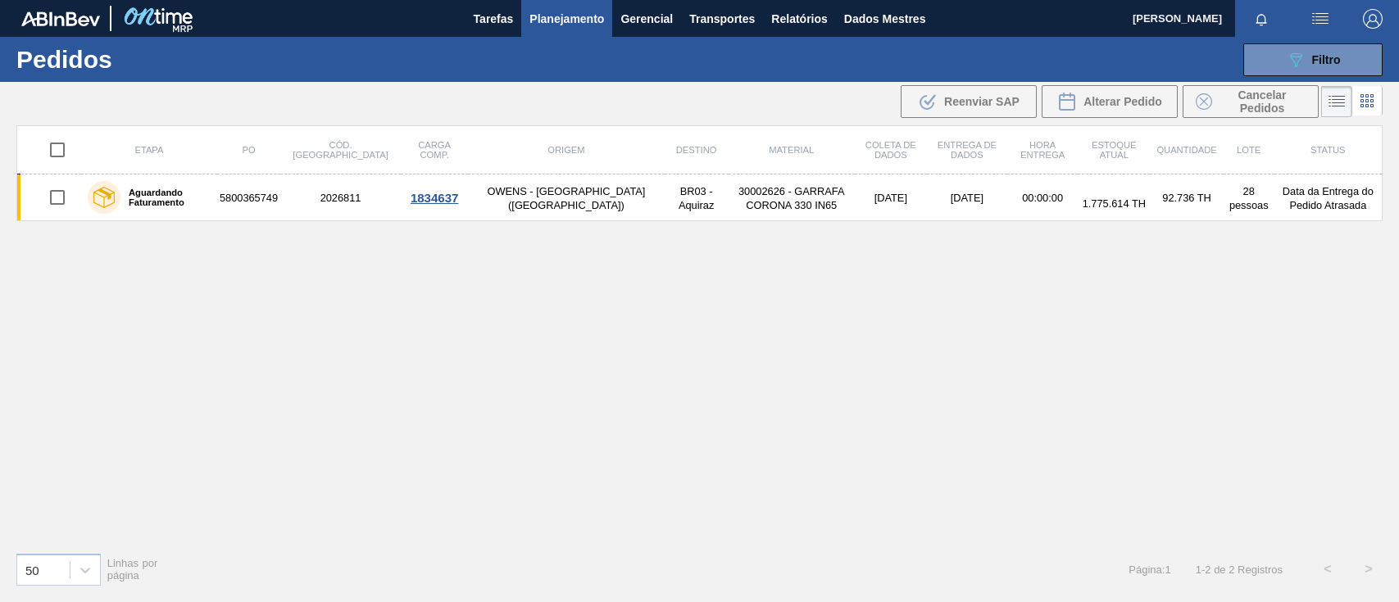  Describe the element at coordinates (1373, 19) in the screenshot. I see `img: Sair` at that location.